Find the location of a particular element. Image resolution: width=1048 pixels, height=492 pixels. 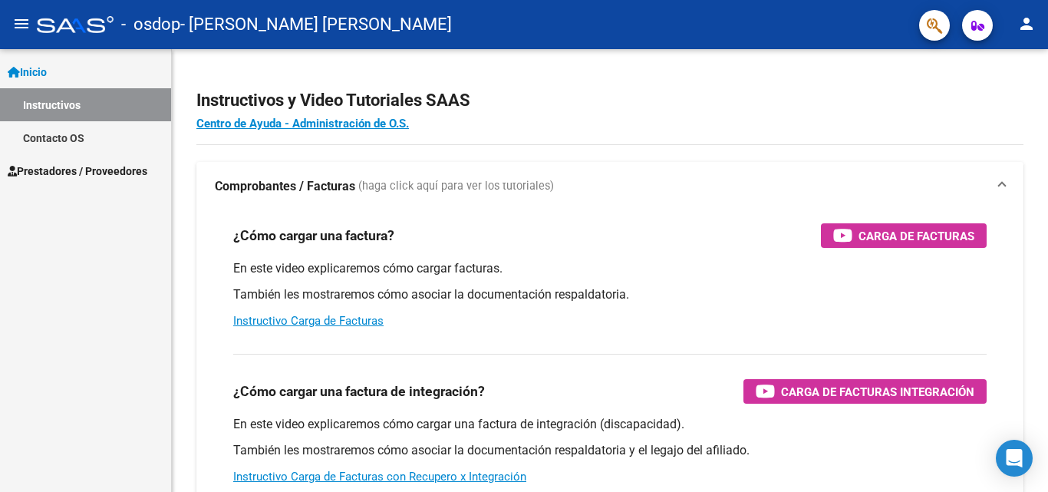

a: Instructivo Carga de Facturas is located at coordinates (308, 321).